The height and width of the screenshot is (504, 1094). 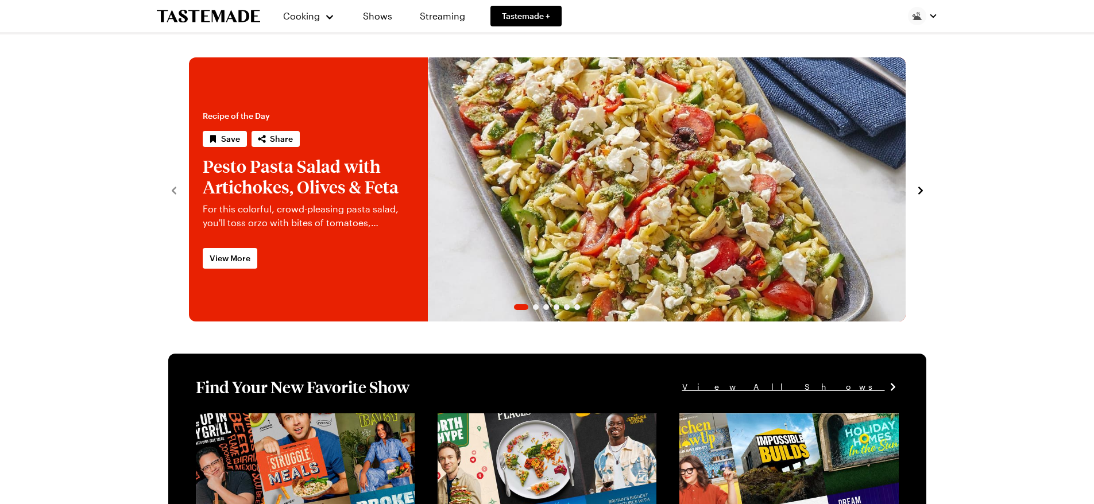 I want to click on span: Save, so click(x=230, y=139).